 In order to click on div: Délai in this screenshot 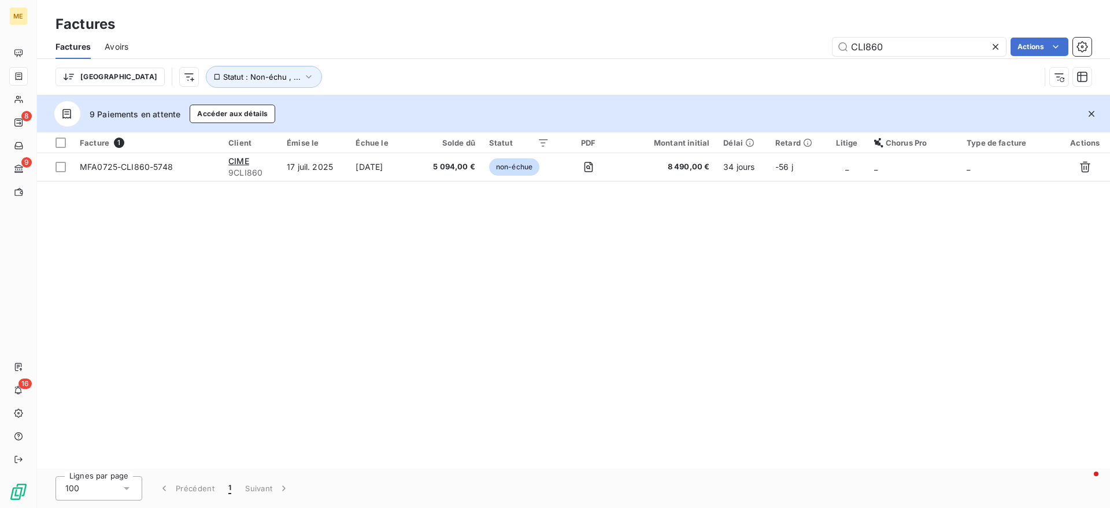, I will do `click(742, 143)`.